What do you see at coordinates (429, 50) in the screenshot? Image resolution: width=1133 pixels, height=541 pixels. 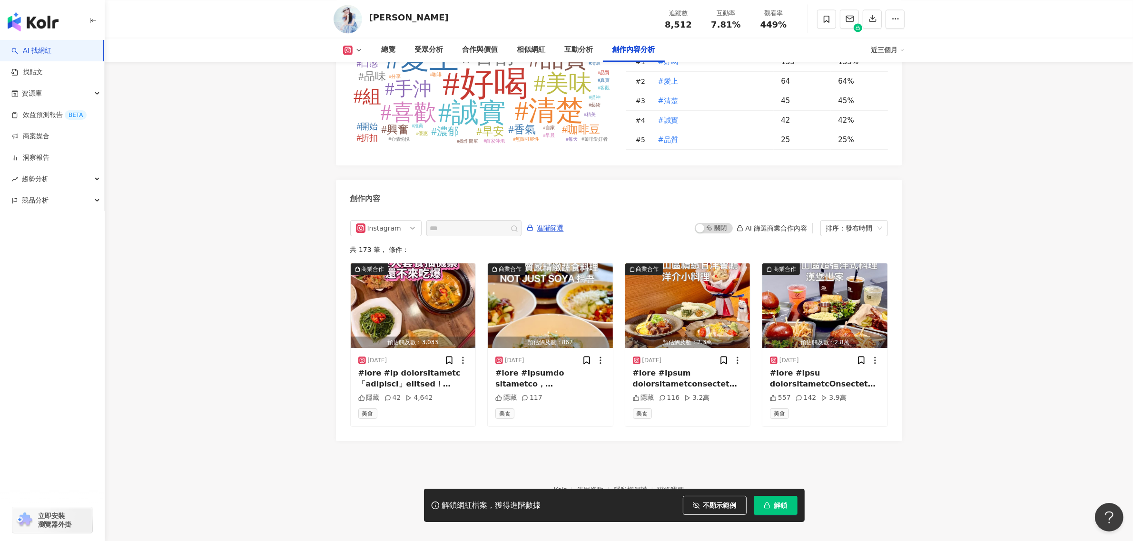 I see `div: 受眾分析` at bounding box center [429, 50].